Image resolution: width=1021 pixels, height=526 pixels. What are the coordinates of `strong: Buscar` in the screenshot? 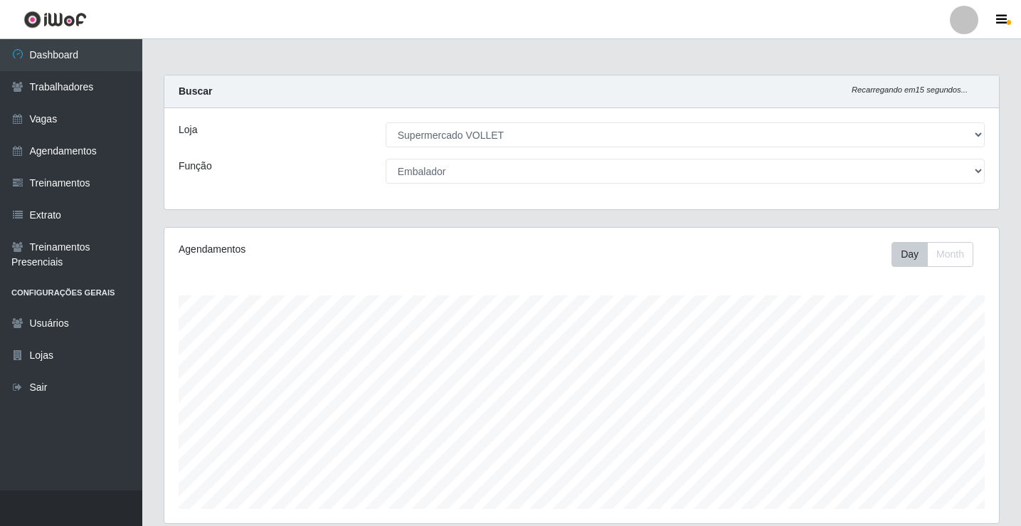 It's located at (195, 91).